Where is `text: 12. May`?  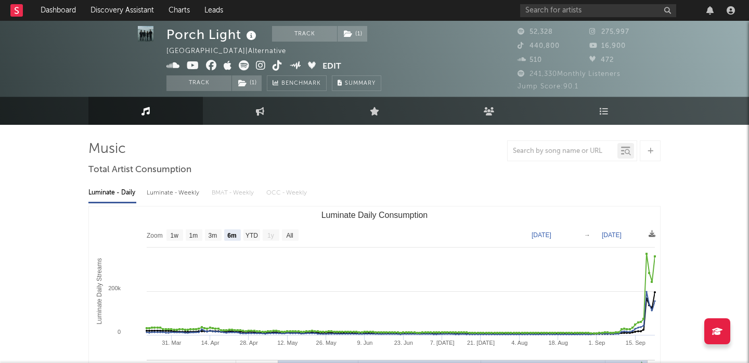 text: 12. May is located at coordinates (288, 343).